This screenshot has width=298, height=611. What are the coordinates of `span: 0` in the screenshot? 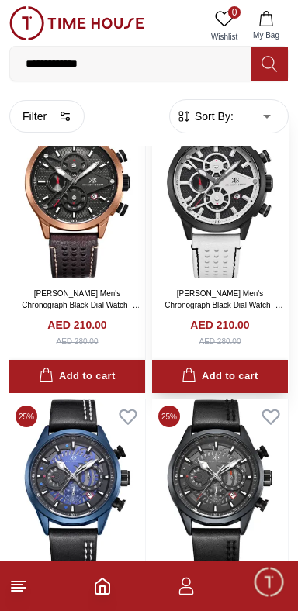 It's located at (234, 12).